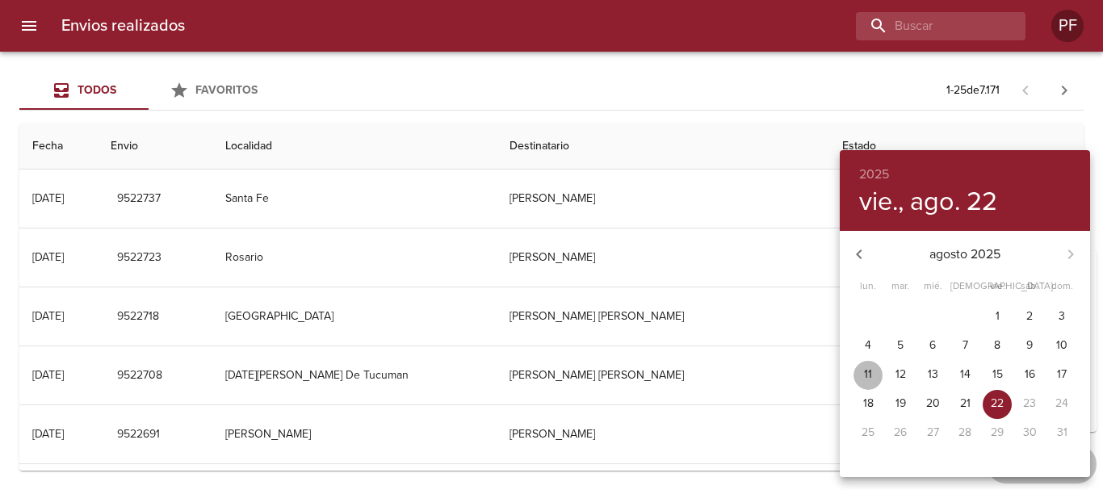 The height and width of the screenshot is (490, 1103). I want to click on p: 14, so click(965, 375).